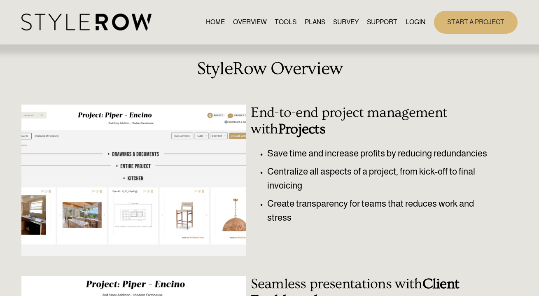 This screenshot has width=539, height=296. I want to click on a: folder dropdown, so click(382, 22).